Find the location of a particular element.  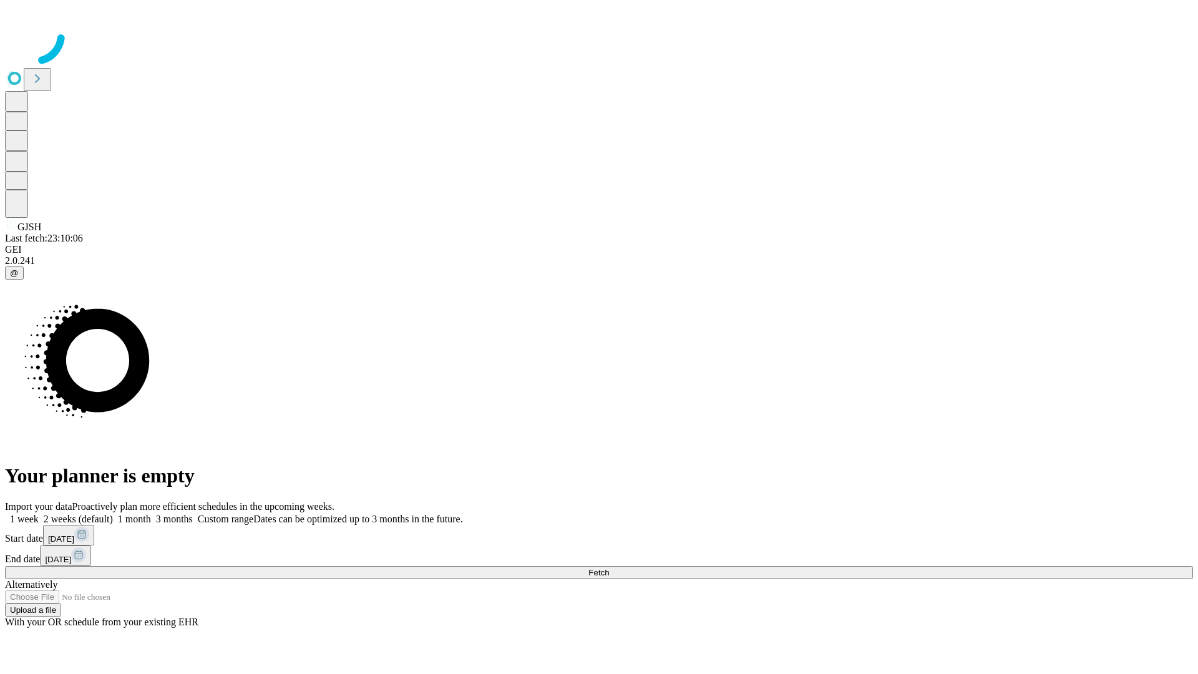

span: 1 month is located at coordinates (134, 518).